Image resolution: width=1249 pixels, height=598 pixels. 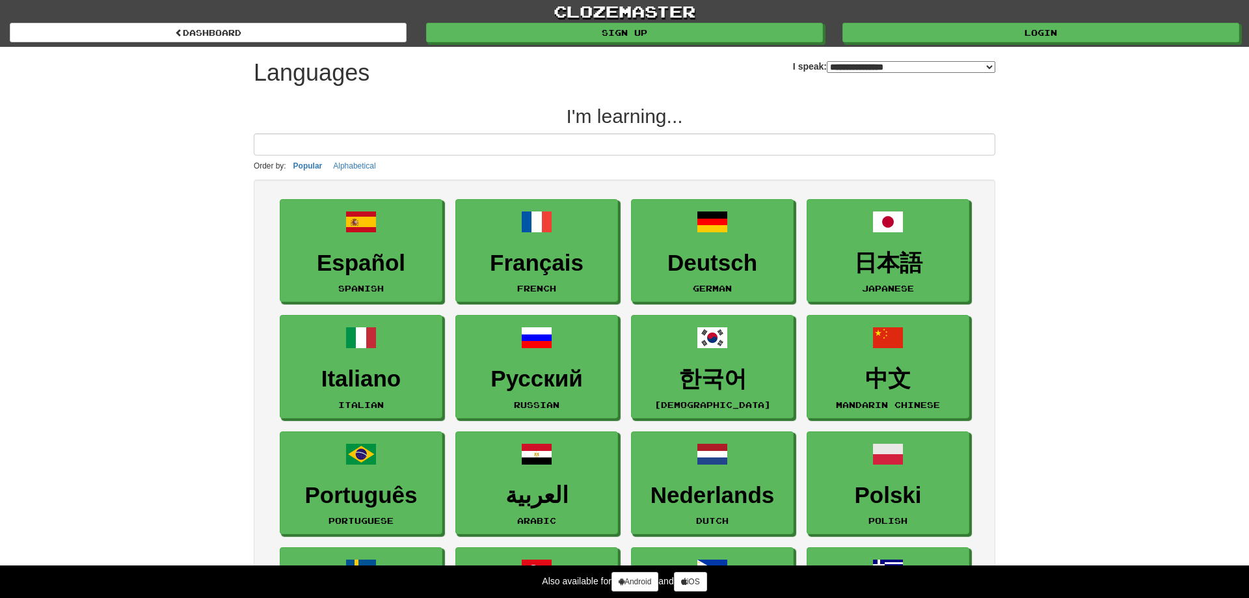 What do you see at coordinates (888, 366) in the screenshot?
I see `a: 中文Mandarin Chinese` at bounding box center [888, 366].